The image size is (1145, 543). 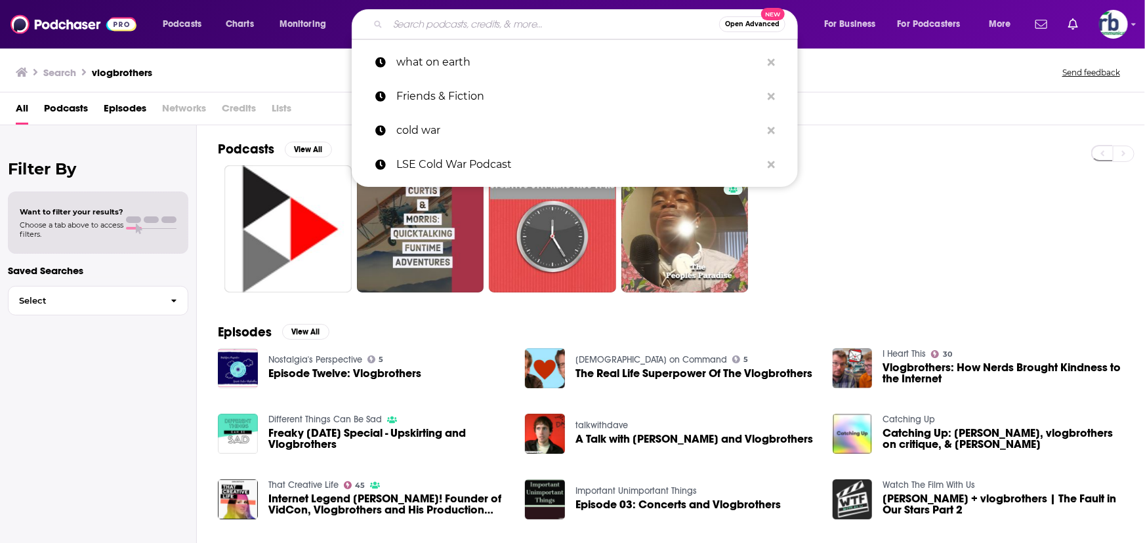 What do you see at coordinates (381, 360) in the screenshot?
I see `span: 5` at bounding box center [381, 360].